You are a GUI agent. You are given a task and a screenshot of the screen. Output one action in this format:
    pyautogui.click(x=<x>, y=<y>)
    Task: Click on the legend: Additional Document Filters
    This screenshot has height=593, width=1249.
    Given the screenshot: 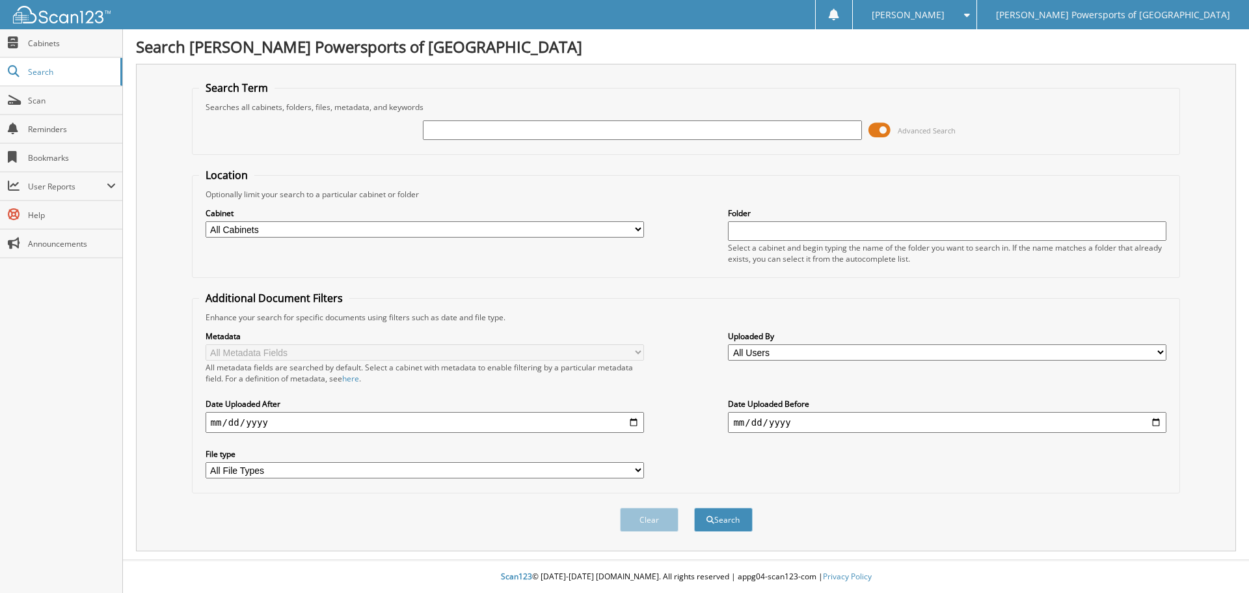 What is the action you would take?
    pyautogui.click(x=274, y=298)
    